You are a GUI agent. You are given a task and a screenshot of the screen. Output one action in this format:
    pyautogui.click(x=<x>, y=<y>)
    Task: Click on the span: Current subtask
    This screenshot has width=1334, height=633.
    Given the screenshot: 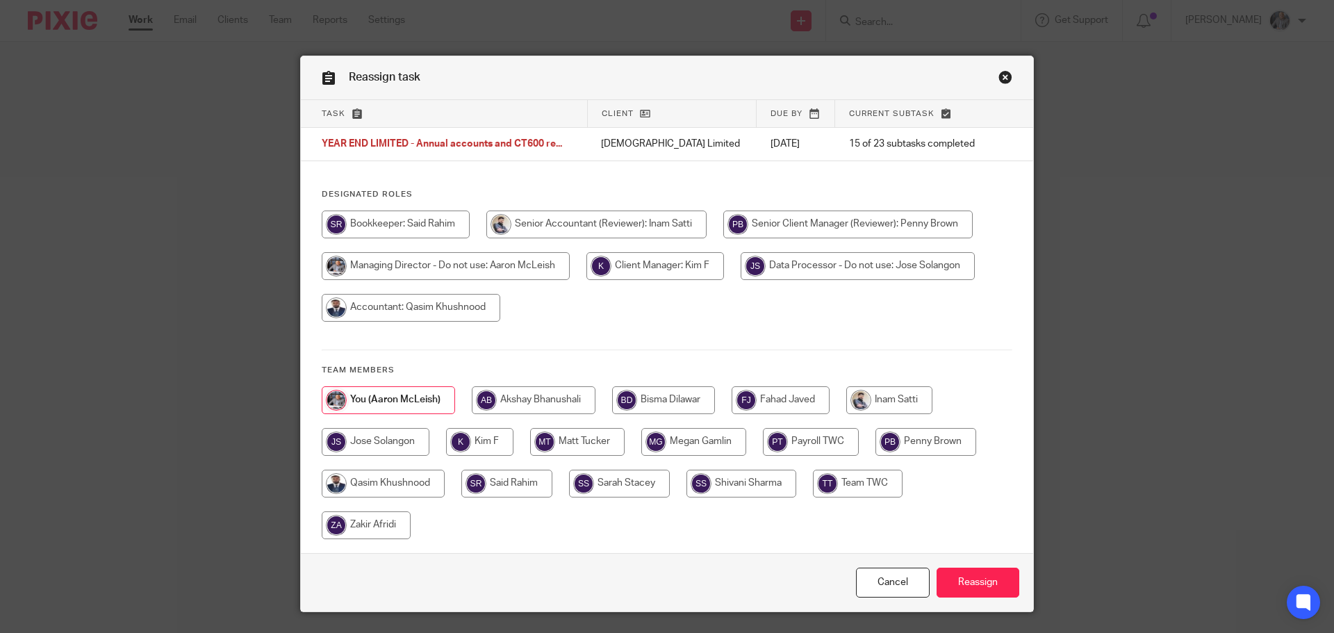 What is the action you would take?
    pyautogui.click(x=892, y=113)
    